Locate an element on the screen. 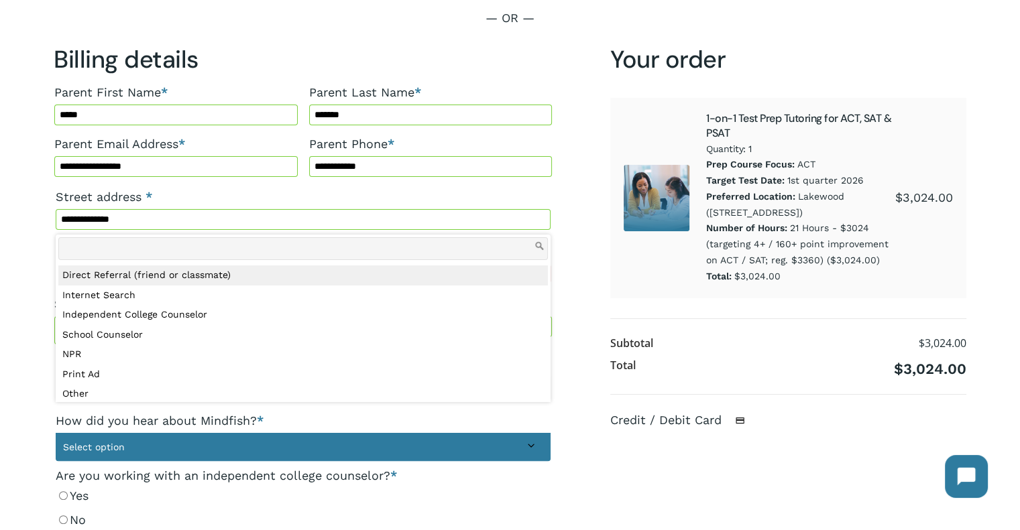 The height and width of the screenshot is (530, 1020). li: NPR is located at coordinates (303, 355).